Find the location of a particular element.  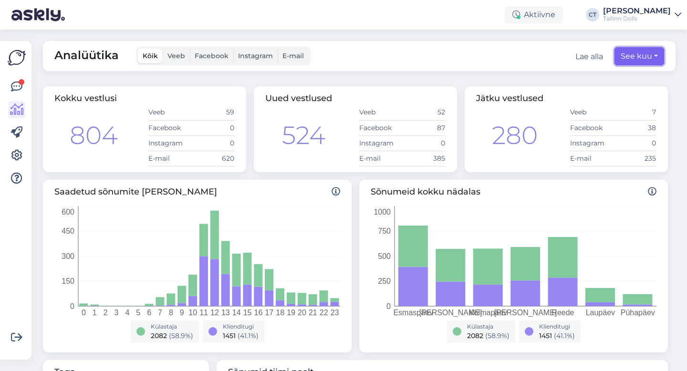

span: Uued vestlused is located at coordinates (299, 98).